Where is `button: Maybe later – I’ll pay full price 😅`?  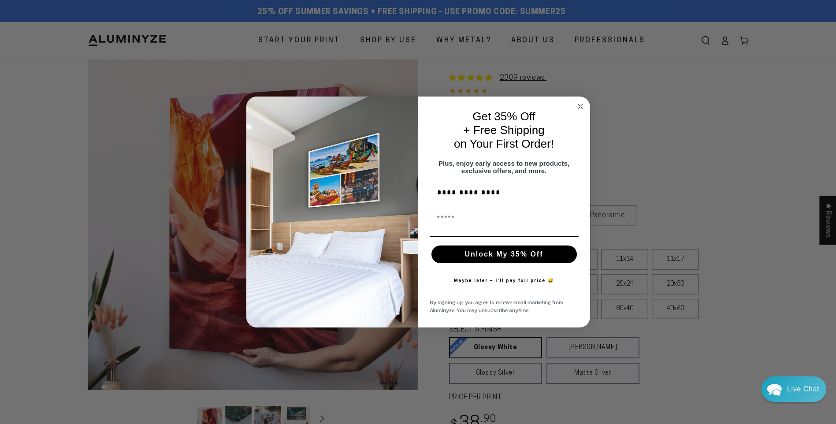
button: Maybe later – I’ll pay full price 😅 is located at coordinates (503, 281).